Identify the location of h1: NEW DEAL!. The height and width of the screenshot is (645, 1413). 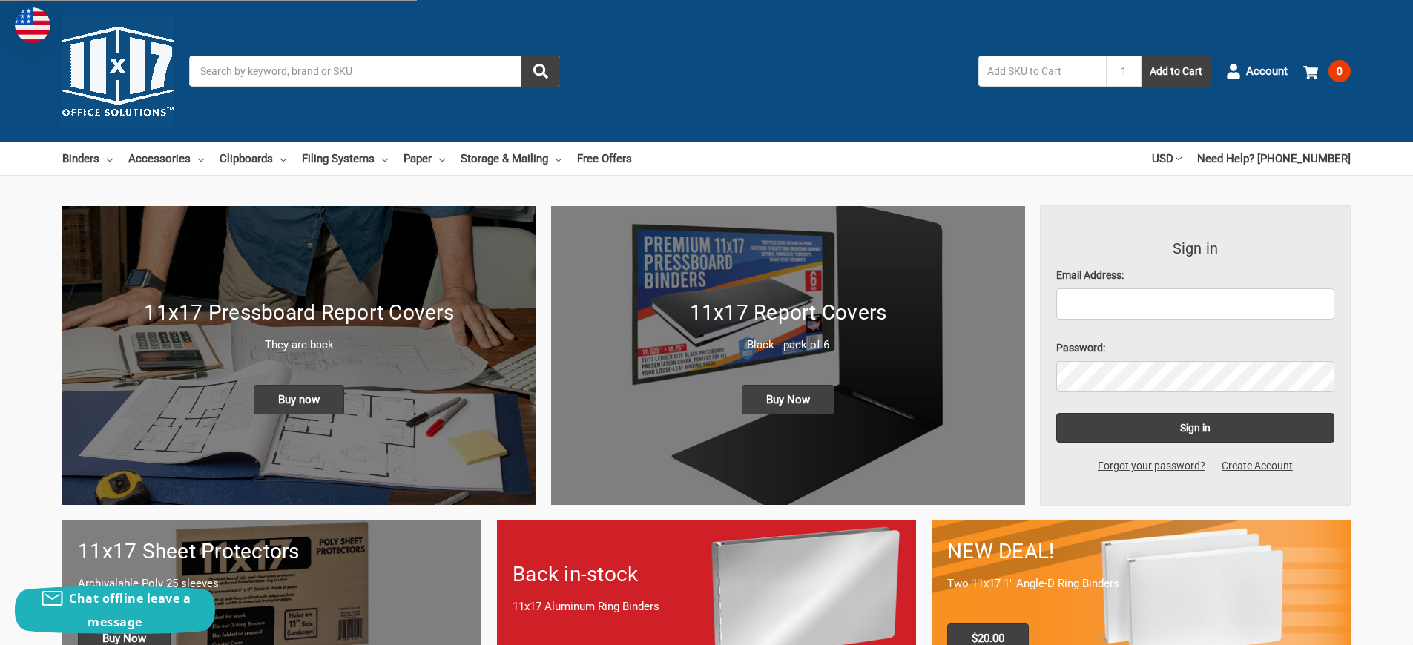
(1141, 552).